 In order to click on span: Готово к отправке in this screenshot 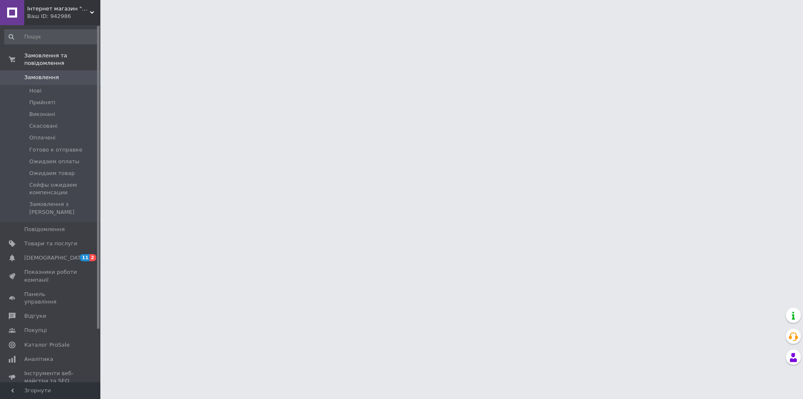, I will do `click(56, 150)`.